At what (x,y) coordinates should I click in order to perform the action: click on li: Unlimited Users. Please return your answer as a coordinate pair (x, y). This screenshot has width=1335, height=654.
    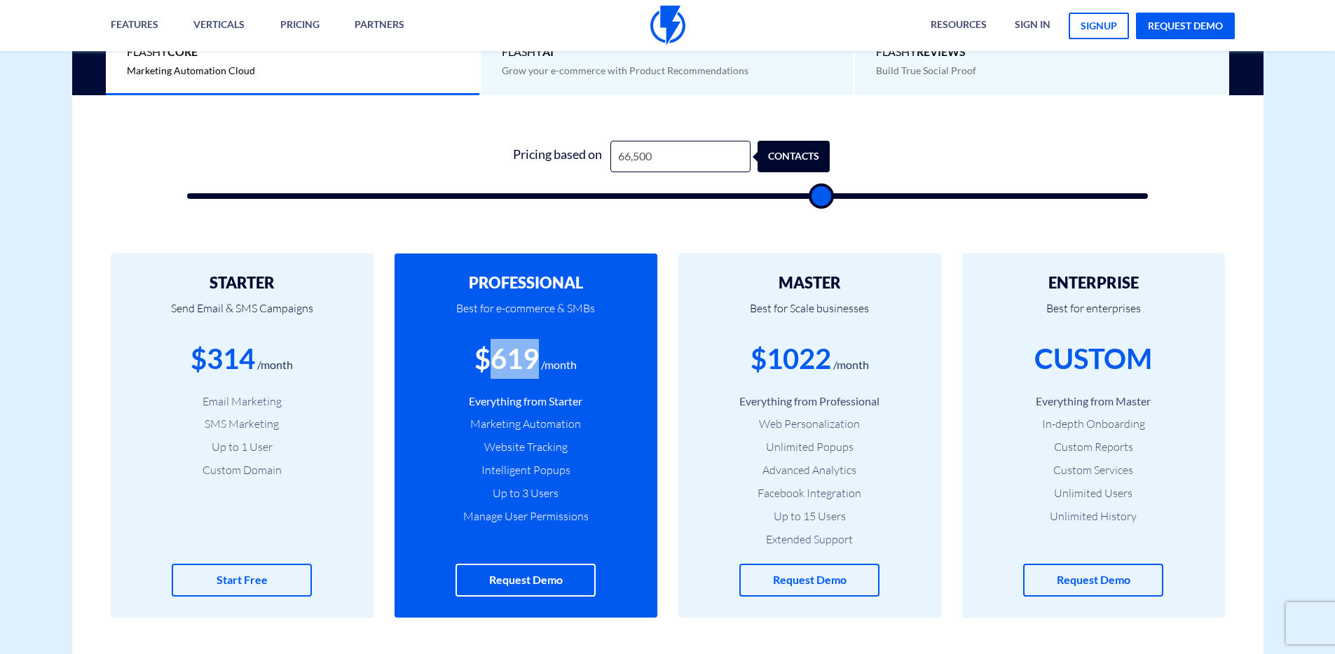
    Looking at the image, I should click on (1093, 493).